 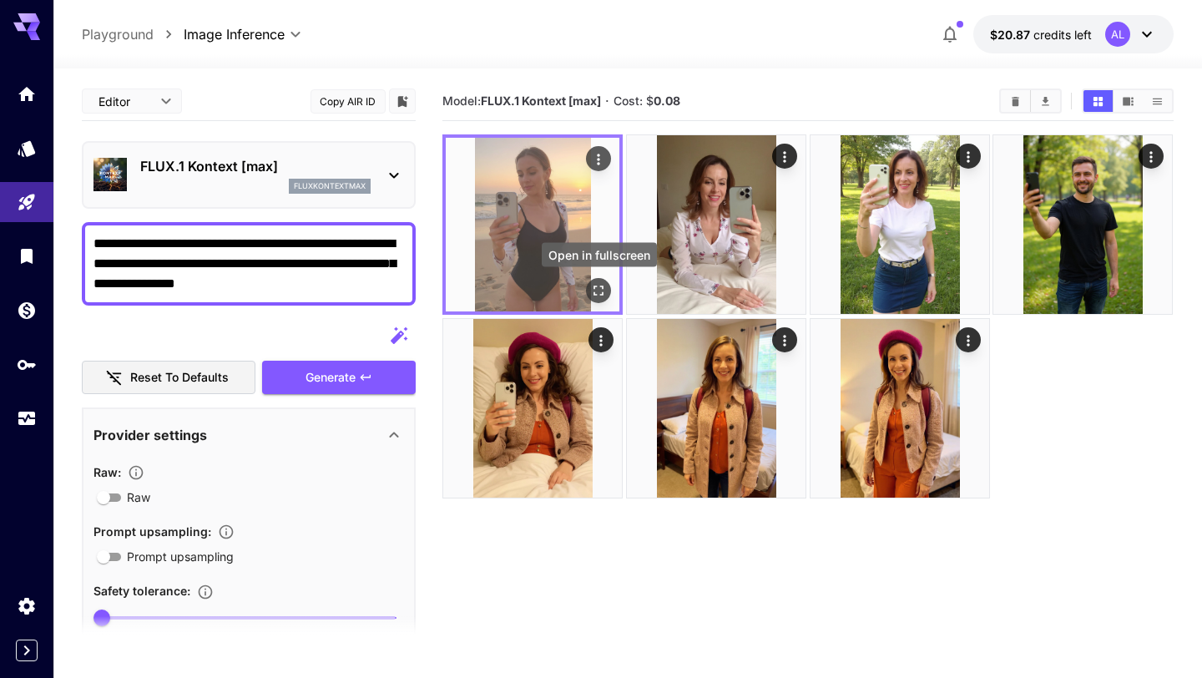 What do you see at coordinates (1041, 34) in the screenshot?
I see `div: $20.87362` at bounding box center [1041, 34].